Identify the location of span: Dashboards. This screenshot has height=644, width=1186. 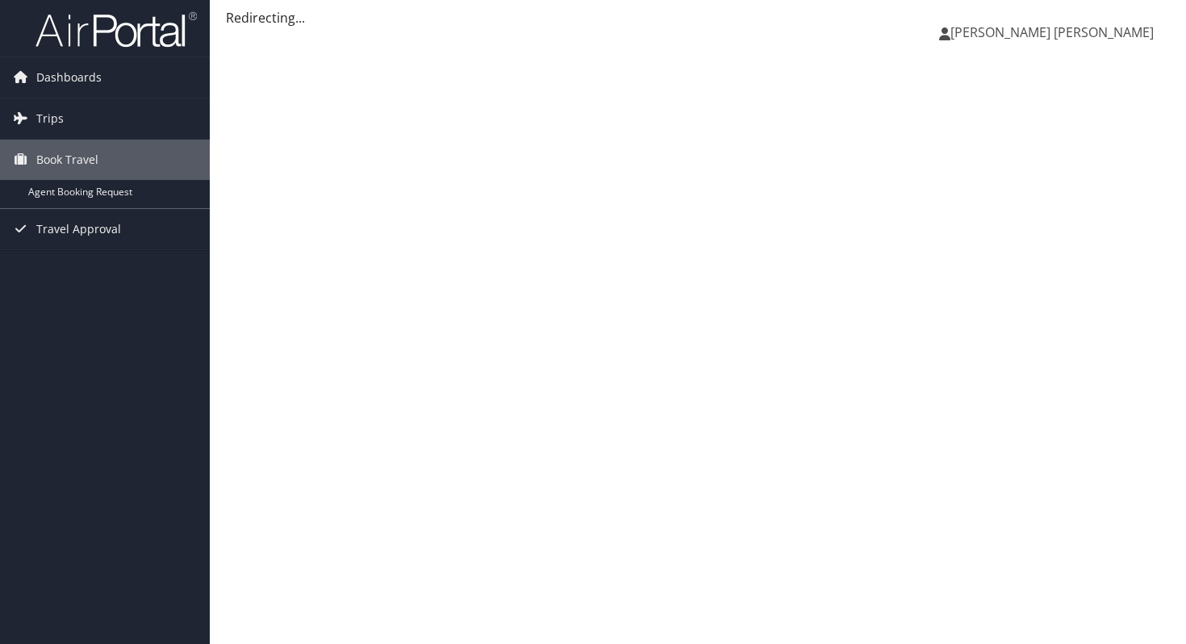
(69, 77).